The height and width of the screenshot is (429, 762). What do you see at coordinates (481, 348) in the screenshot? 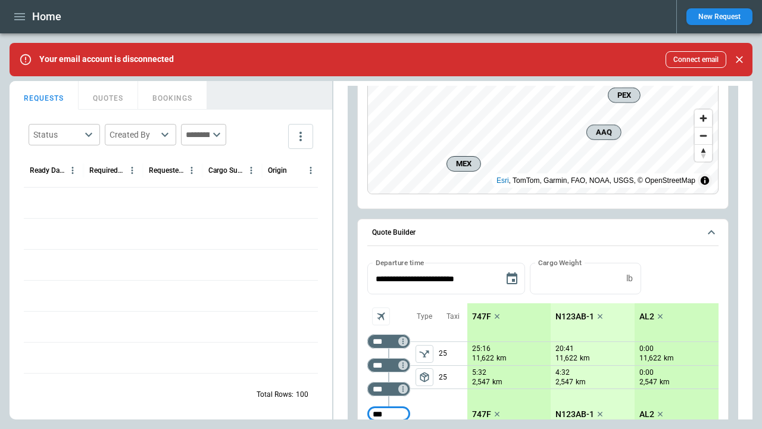
I see `p: 25:16` at bounding box center [481, 348].